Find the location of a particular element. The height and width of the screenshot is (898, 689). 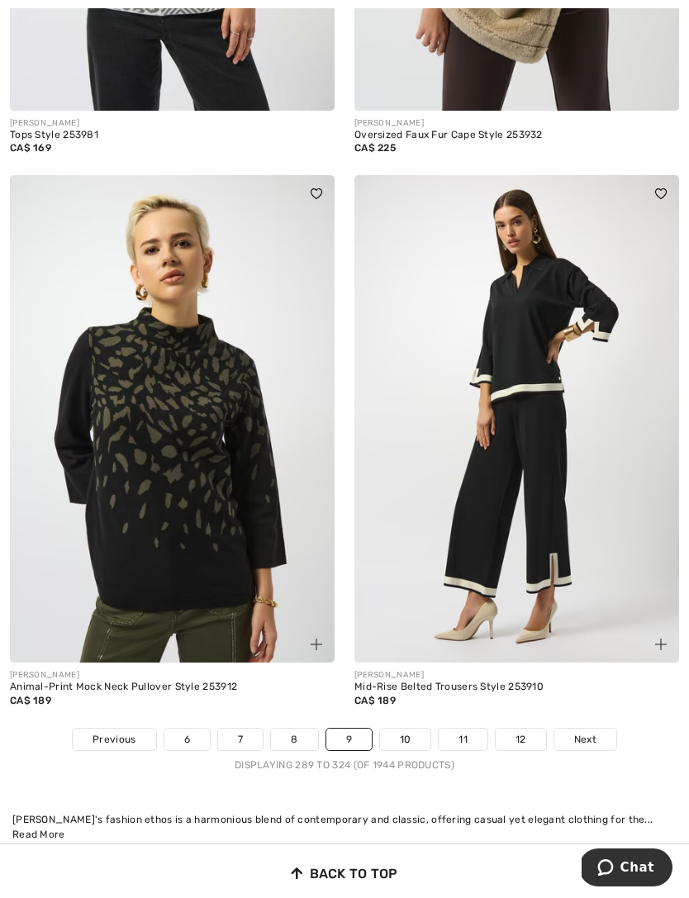

div: Animal-Print Mock Neck Pullover Style 253912 is located at coordinates (172, 688).